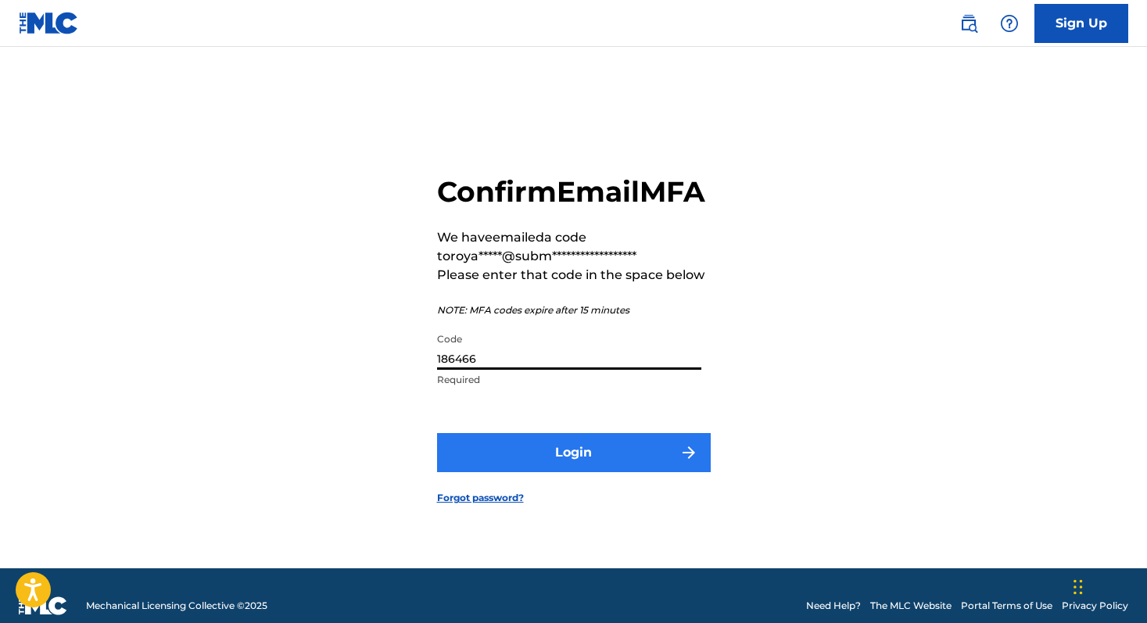 The image size is (1147, 623). Describe the element at coordinates (689, 453) in the screenshot. I see `img: f7272a7cc735f4ea7f67.svg` at that location.